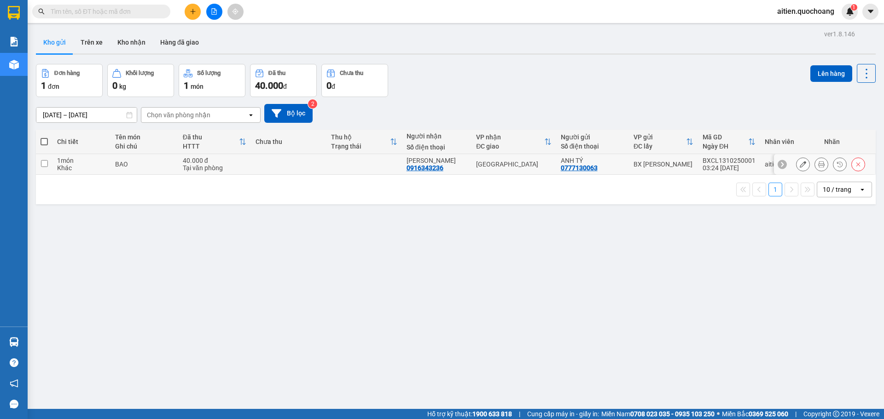 Image resolution: width=884 pixels, height=419 pixels. I want to click on span: 40.000, so click(269, 86).